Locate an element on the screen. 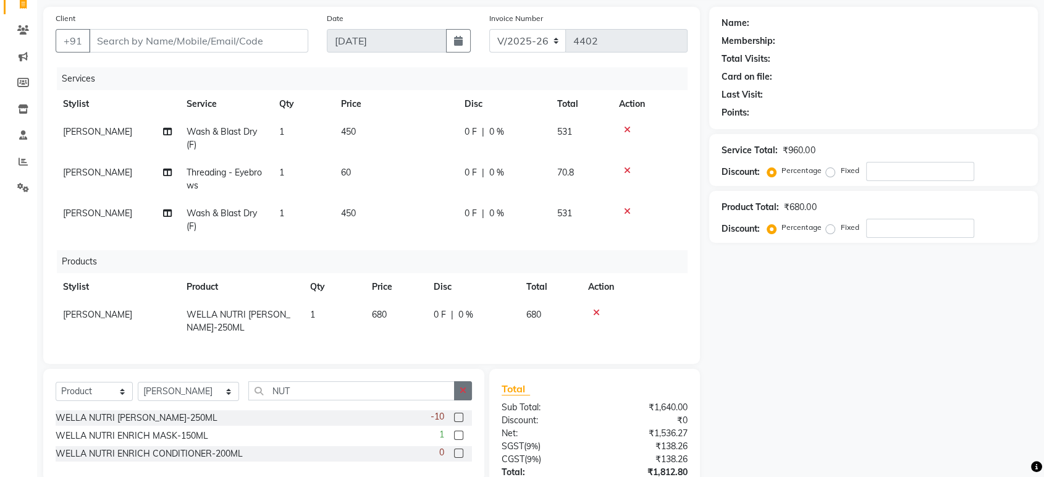 Image resolution: width=1044 pixels, height=477 pixels. div: Net: is located at coordinates (543, 433).